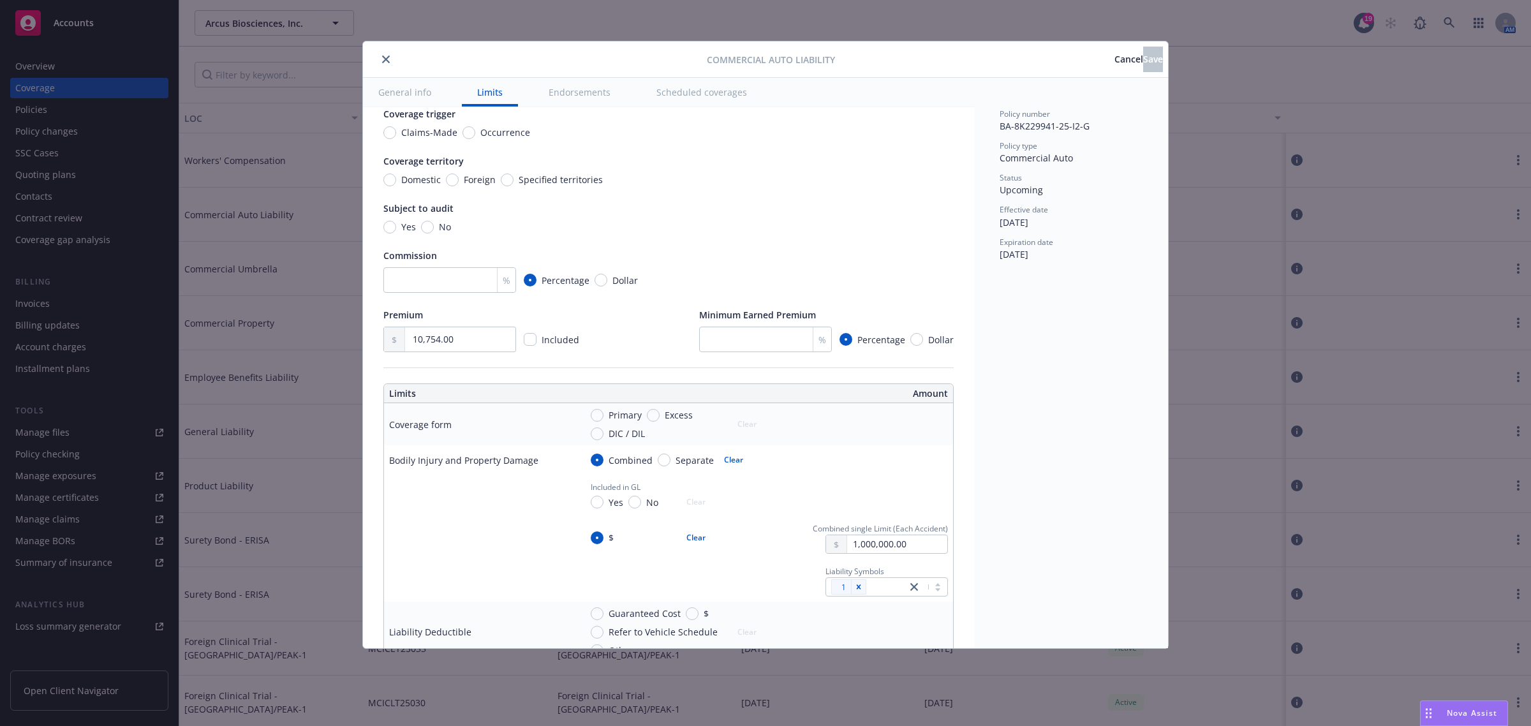  What do you see at coordinates (757, 314) in the screenshot?
I see `span: Minimum Earned Premium` at bounding box center [757, 314].